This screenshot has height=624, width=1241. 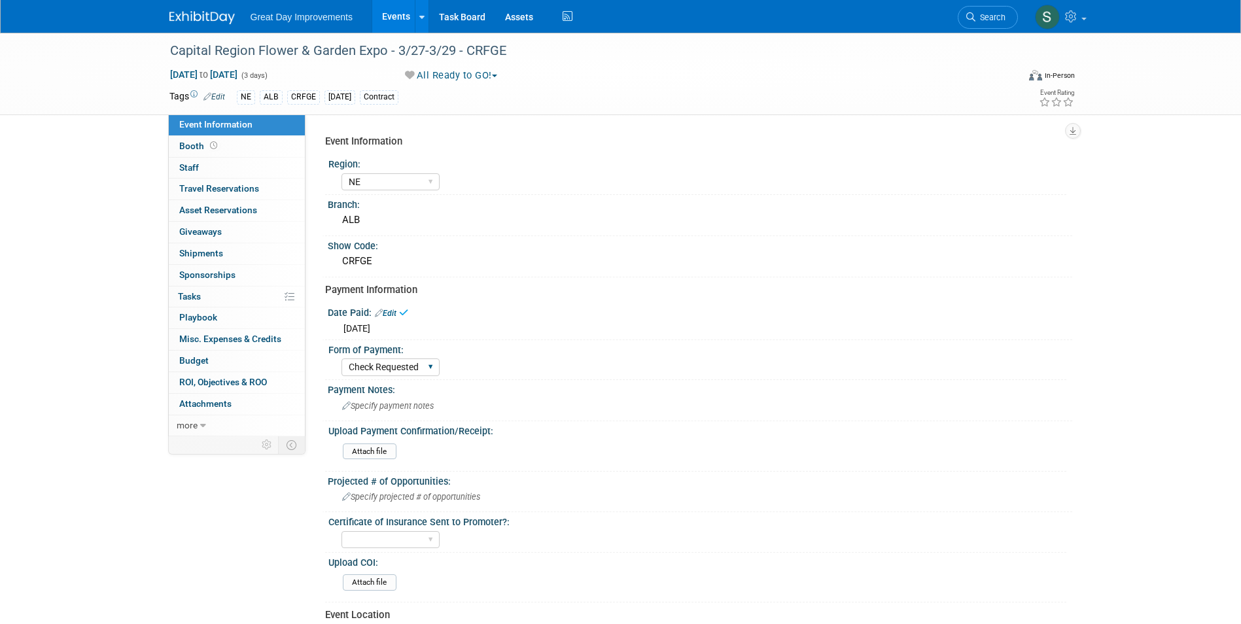 What do you see at coordinates (187, 425) in the screenshot?
I see `span: more` at bounding box center [187, 425].